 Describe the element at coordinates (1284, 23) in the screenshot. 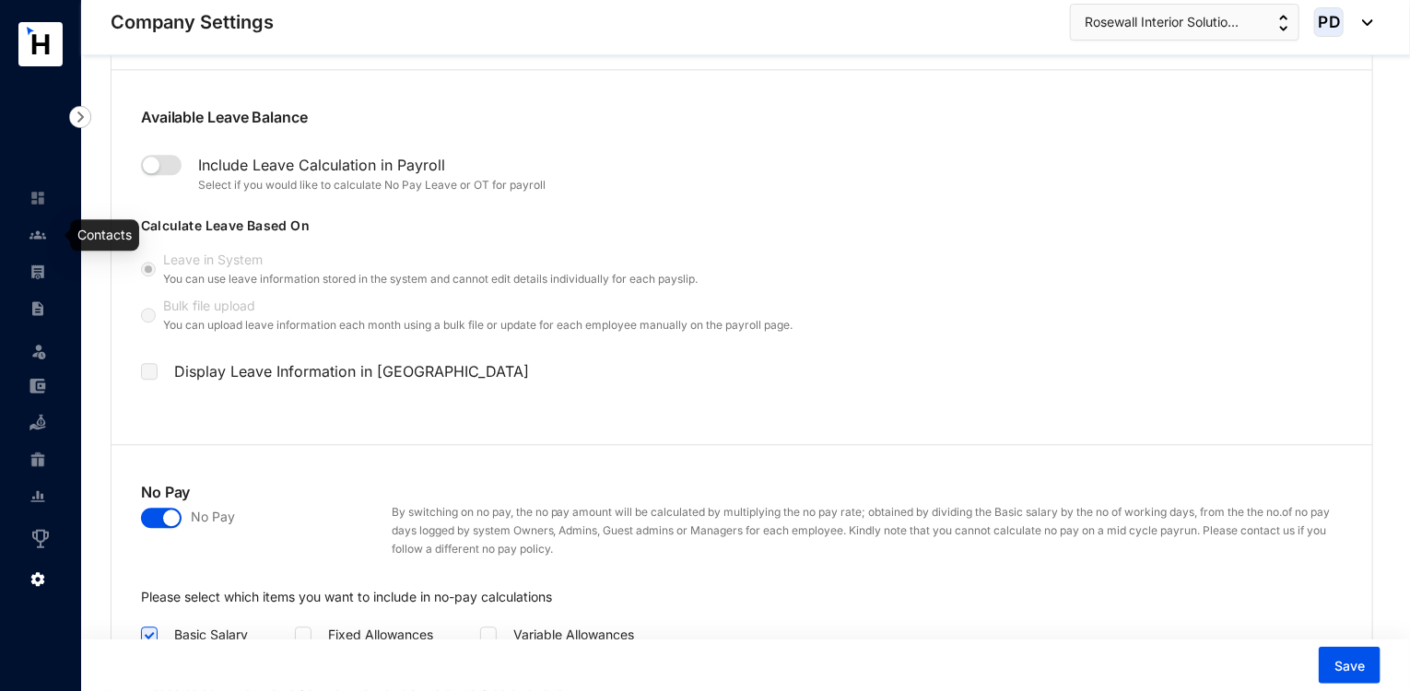

I see `img: up-down-arrow.74152d26bf9780fbf563ca9c90304185.svg` at that location.